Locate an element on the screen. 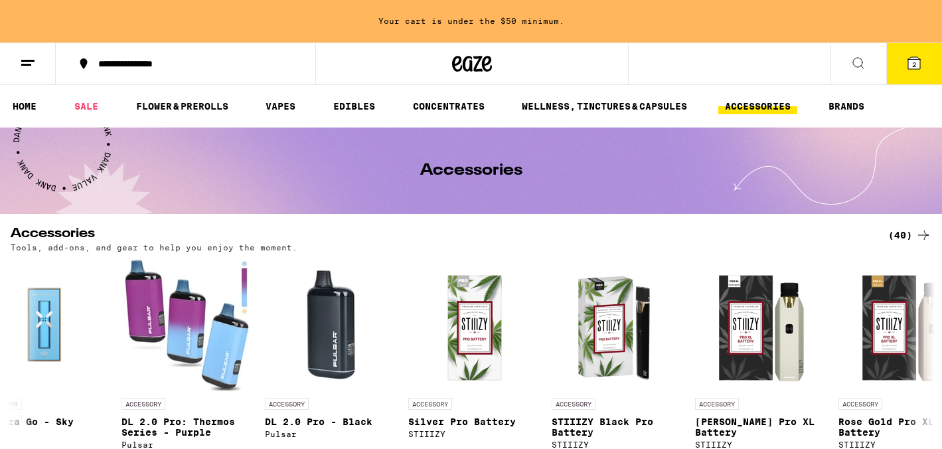 Image resolution: width=942 pixels, height=449 pixels. p: STIIIZY Black Pro Battery is located at coordinates (618, 427).